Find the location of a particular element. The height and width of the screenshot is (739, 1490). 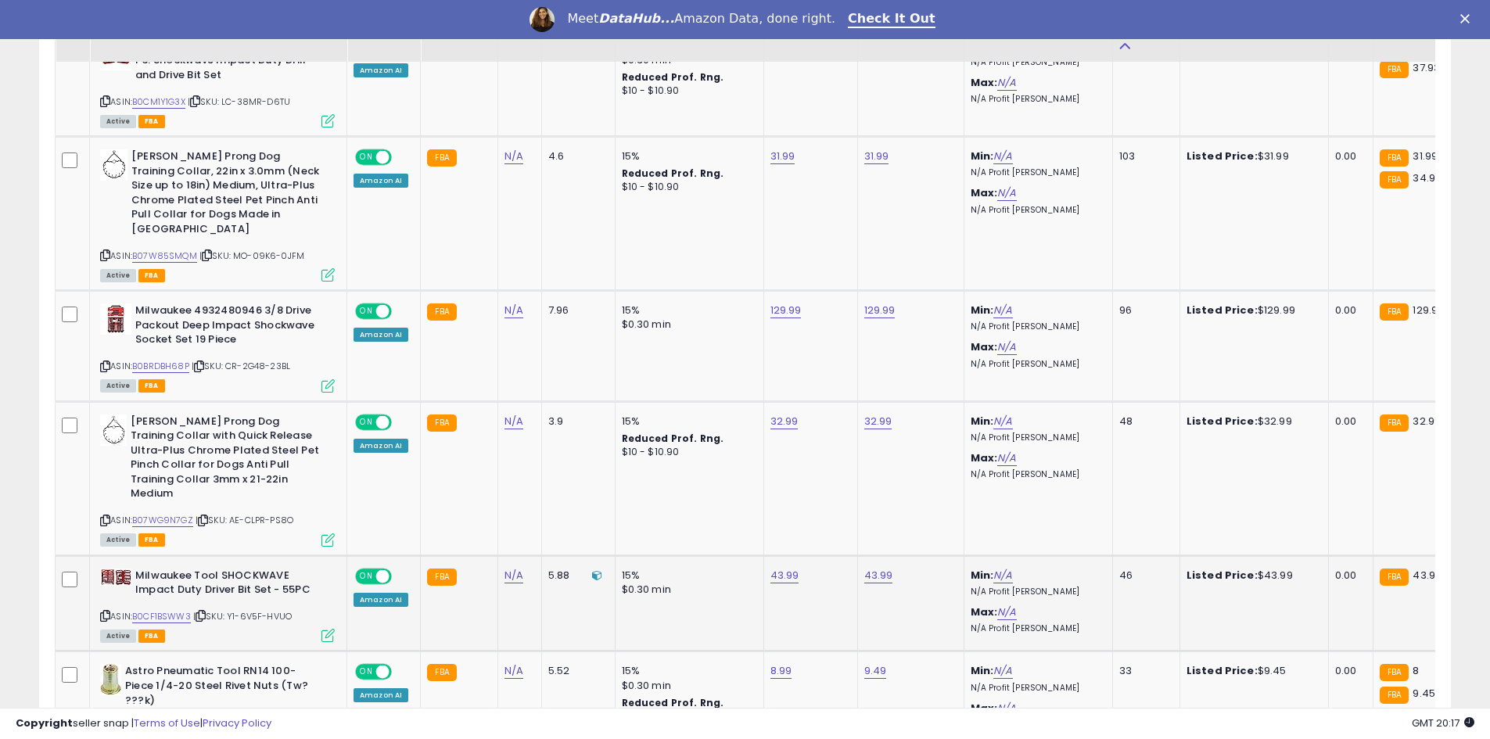

span: | SKU: CR-2G48-23BL is located at coordinates (241, 366).